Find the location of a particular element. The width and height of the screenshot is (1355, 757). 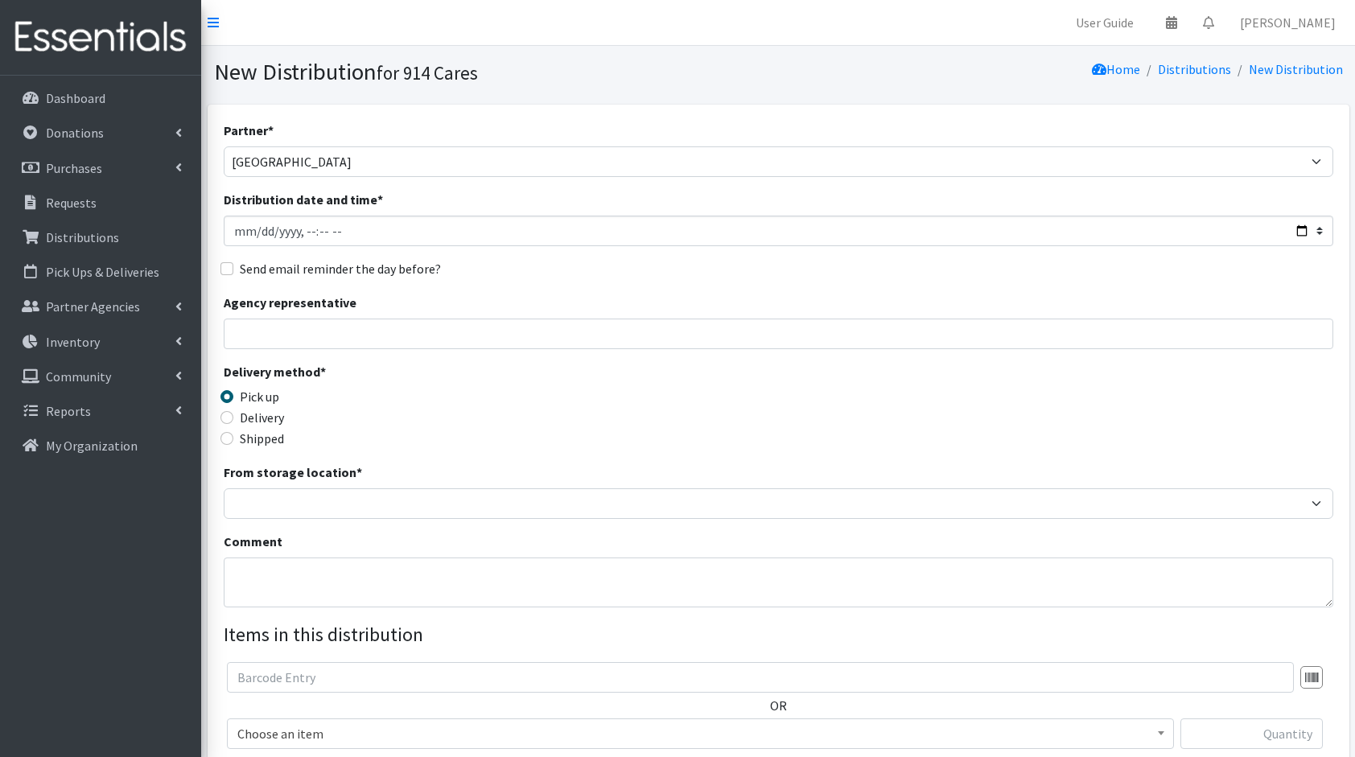

legend: Delivery method is located at coordinates (362, 374).